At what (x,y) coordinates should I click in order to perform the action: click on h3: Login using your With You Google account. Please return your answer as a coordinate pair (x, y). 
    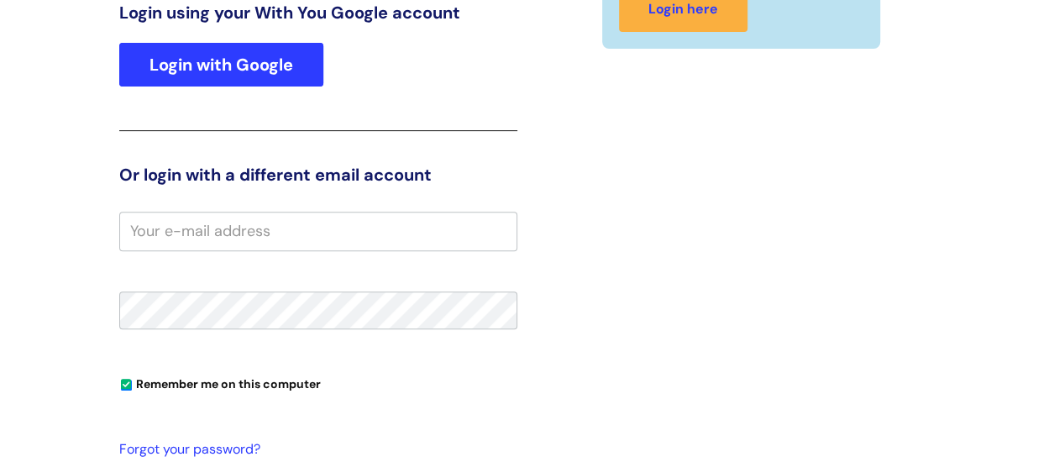
    Looking at the image, I should click on (318, 13).